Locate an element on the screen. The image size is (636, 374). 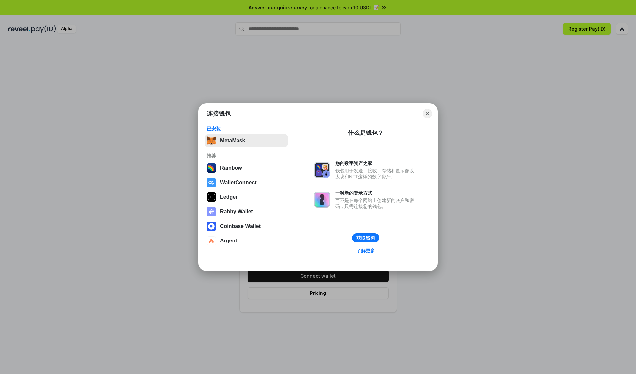
div: 推荐 is located at coordinates (246, 156).